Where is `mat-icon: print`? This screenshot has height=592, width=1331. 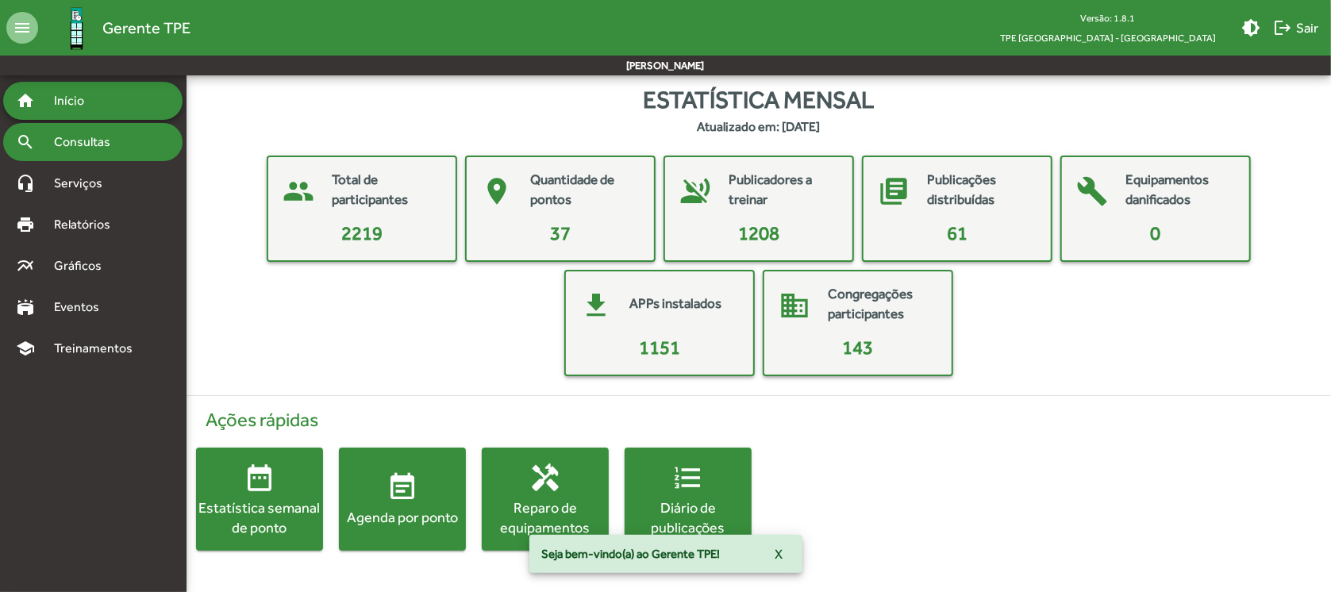 mat-icon: print is located at coordinates (25, 225).